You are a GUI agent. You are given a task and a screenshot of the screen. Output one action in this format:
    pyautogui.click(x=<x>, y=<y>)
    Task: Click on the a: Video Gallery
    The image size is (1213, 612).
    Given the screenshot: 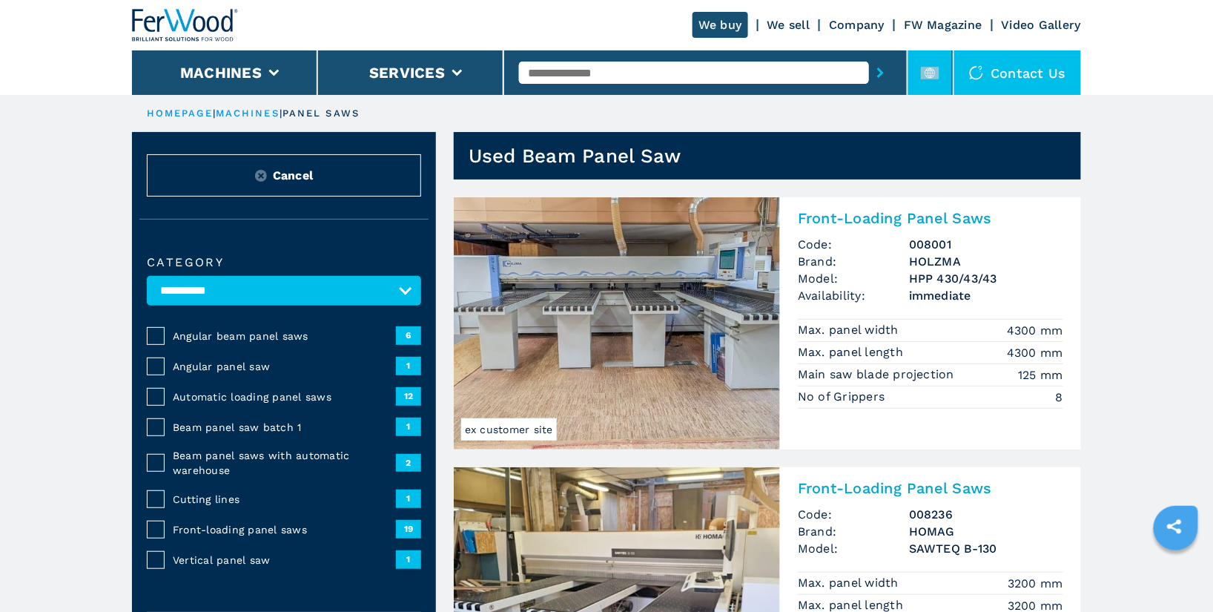 What is the action you would take?
    pyautogui.click(x=1041, y=24)
    